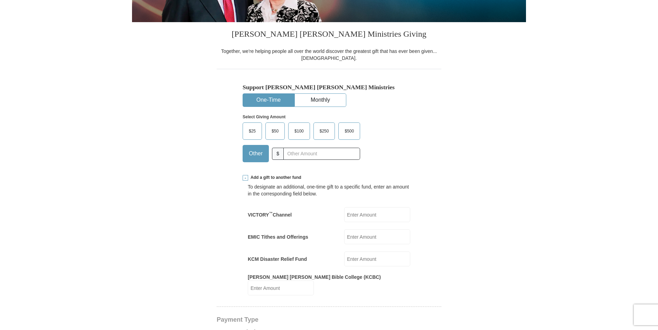 This screenshot has height=330, width=658. Describe the element at coordinates (329, 55) in the screenshot. I see `div: Together, we're helping people all over the world discover the greatest gift that has ever been g...` at that location.